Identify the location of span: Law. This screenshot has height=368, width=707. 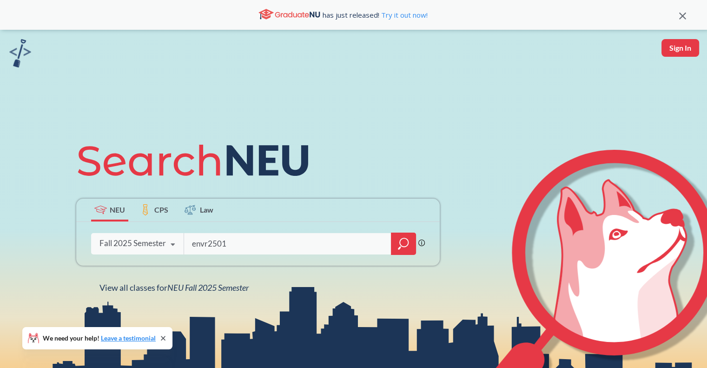
(206, 209).